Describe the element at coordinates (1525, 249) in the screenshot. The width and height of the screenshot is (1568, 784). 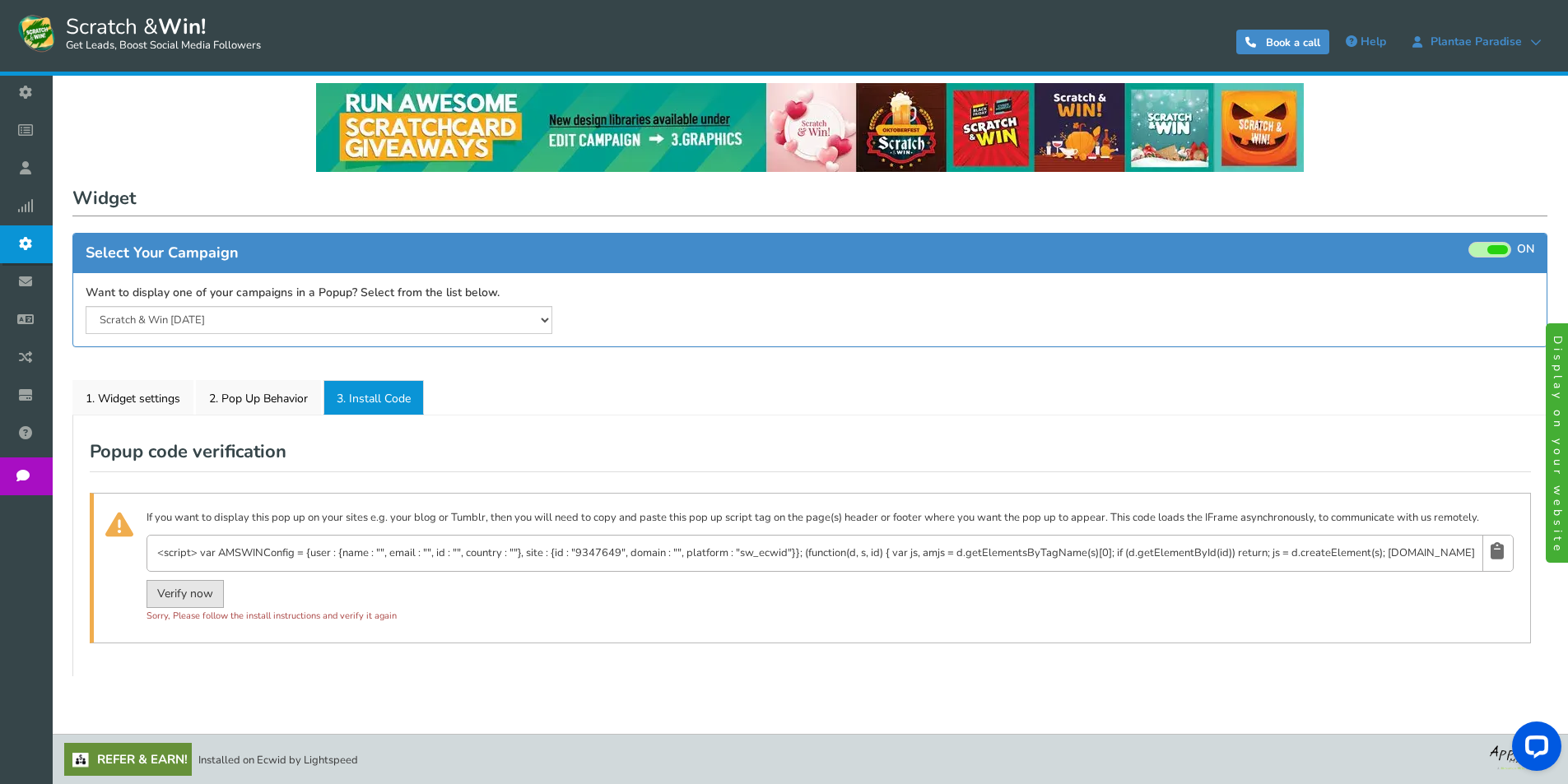
I see `span: ON` at that location.